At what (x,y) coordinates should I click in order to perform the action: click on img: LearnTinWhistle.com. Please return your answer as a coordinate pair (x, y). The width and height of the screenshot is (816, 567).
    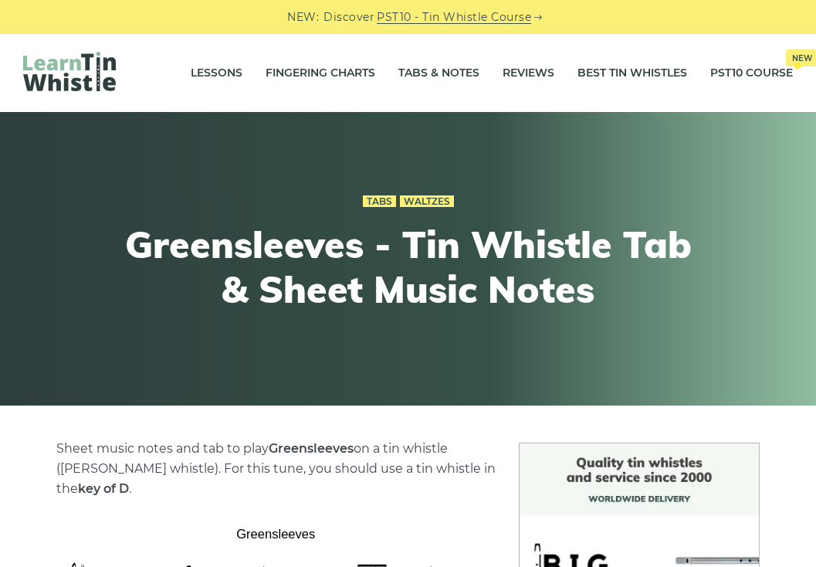
    Looking at the image, I should click on (69, 71).